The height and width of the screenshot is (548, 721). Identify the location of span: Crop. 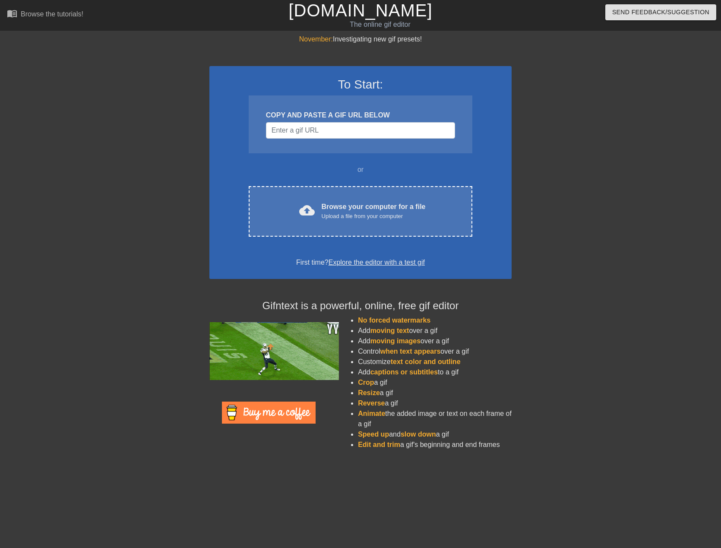
(366, 382).